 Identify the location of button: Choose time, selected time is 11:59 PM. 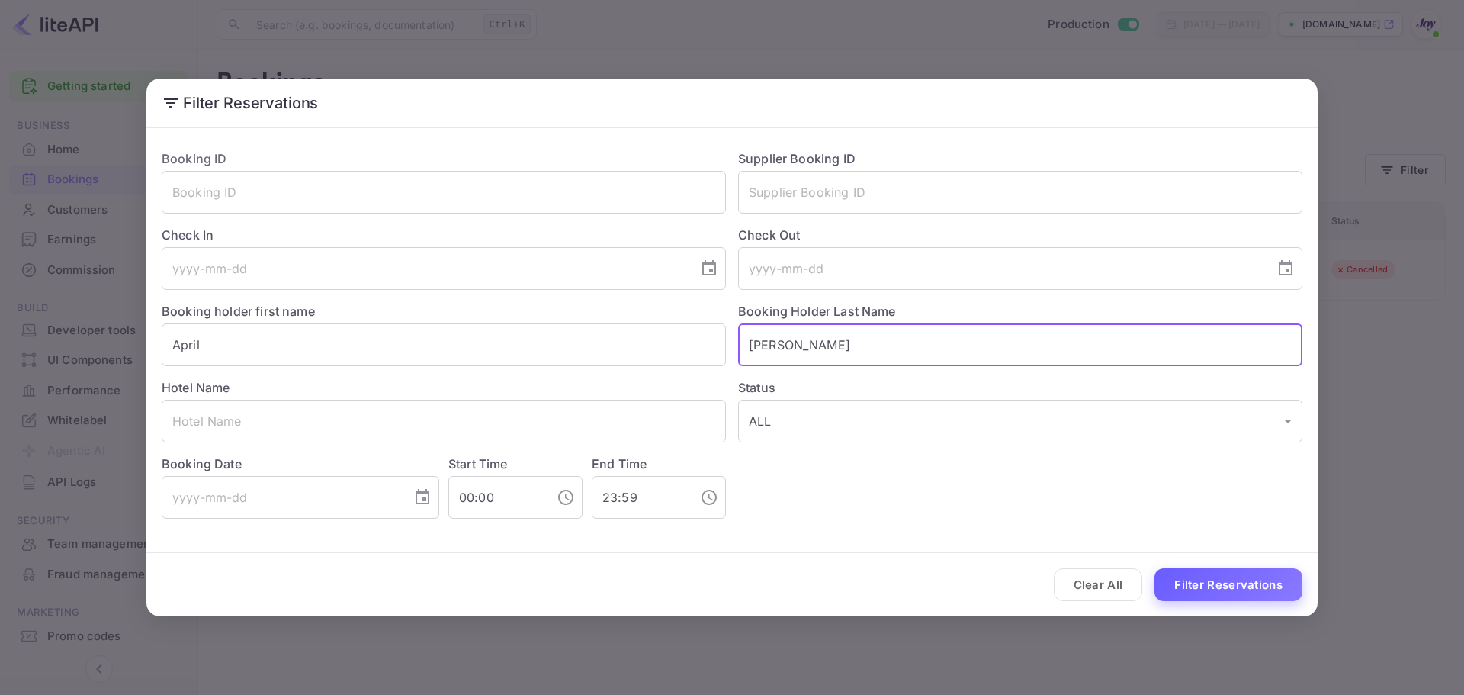
(709, 497).